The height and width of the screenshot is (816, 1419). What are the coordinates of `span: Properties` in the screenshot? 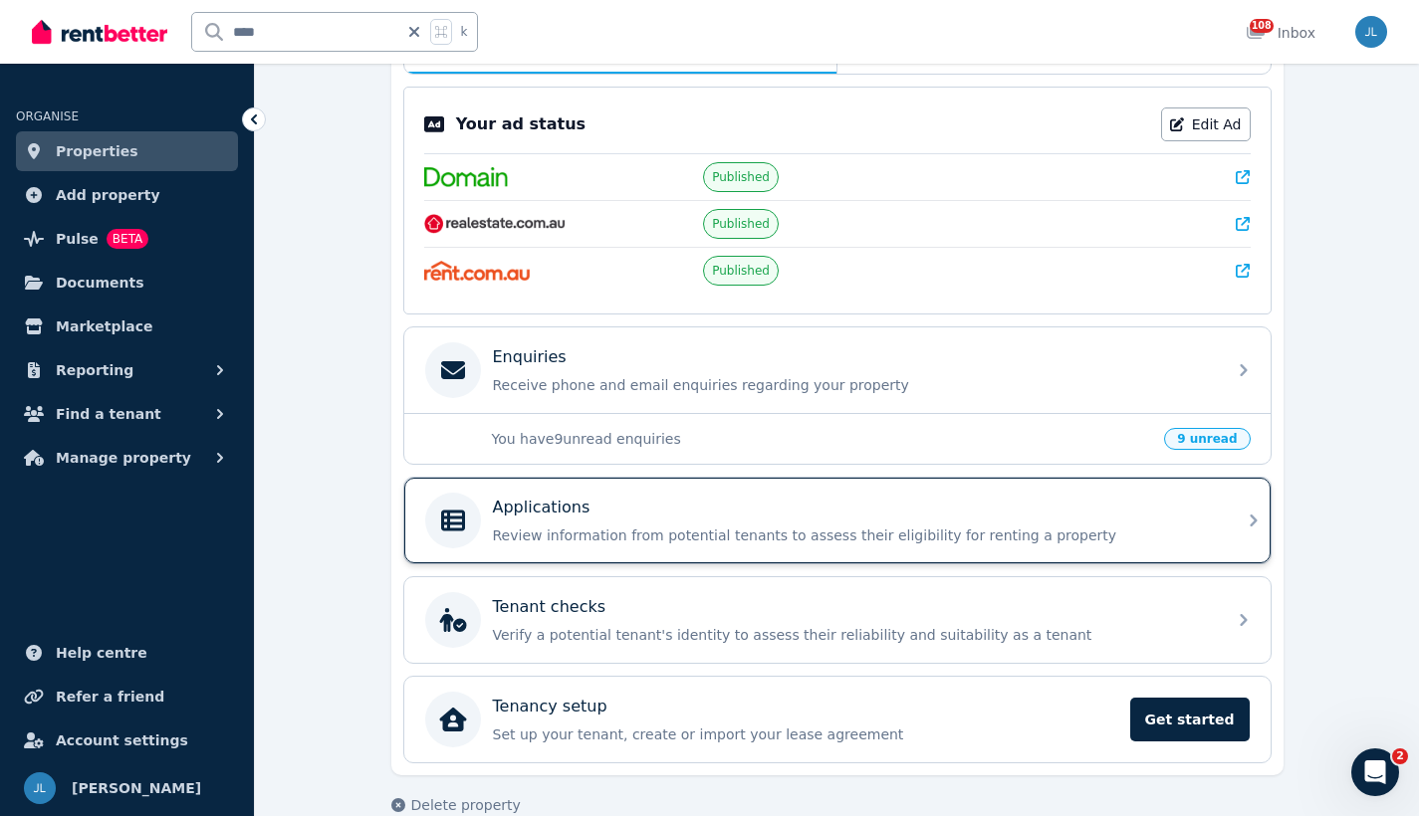 It's located at (97, 151).